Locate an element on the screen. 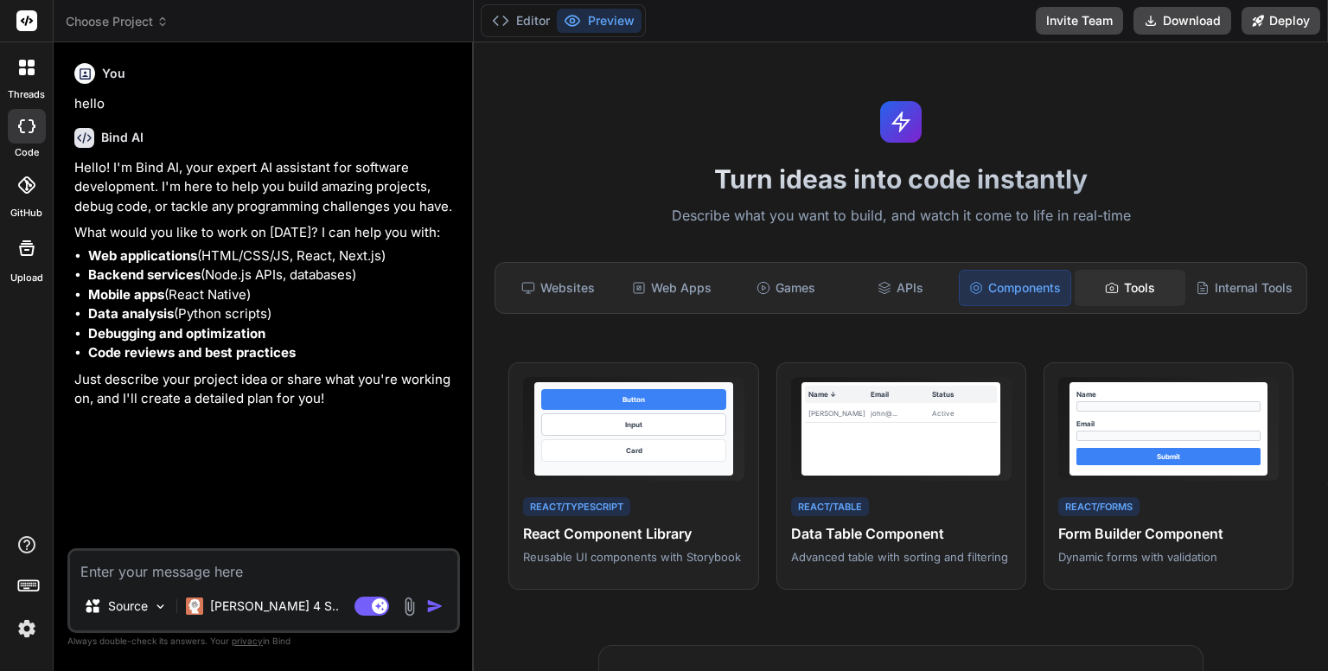  h1: Turn ideas into code instantly is located at coordinates (901, 179).